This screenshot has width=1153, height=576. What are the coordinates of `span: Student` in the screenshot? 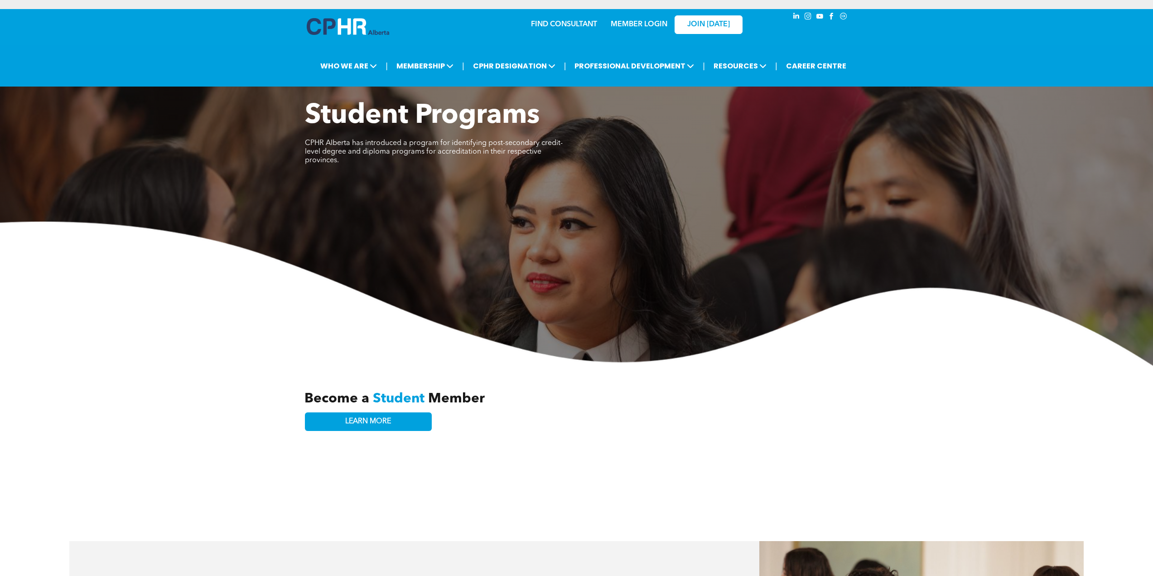 It's located at (399, 399).